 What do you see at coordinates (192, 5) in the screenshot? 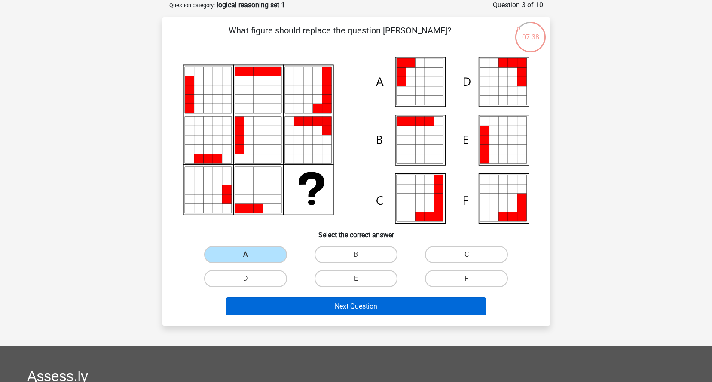
I see `small: Question category:` at bounding box center [192, 5].